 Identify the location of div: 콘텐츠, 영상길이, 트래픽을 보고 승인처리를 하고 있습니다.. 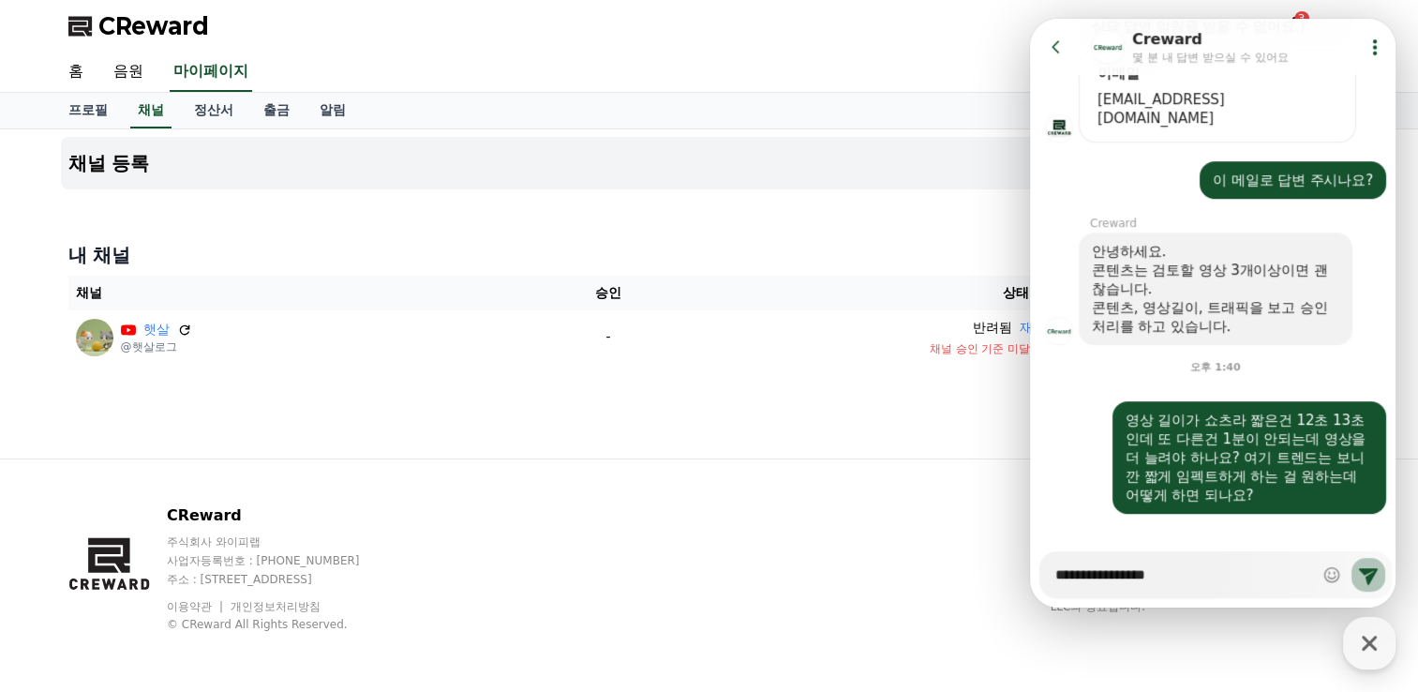
(186, 298).